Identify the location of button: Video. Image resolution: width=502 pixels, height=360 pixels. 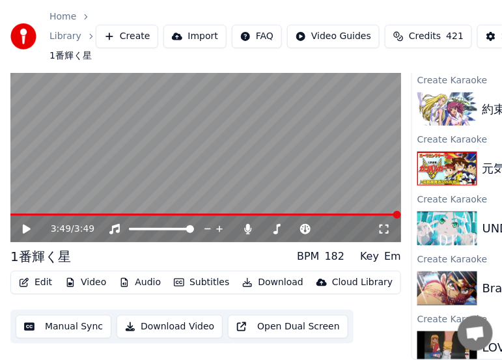
(85, 283).